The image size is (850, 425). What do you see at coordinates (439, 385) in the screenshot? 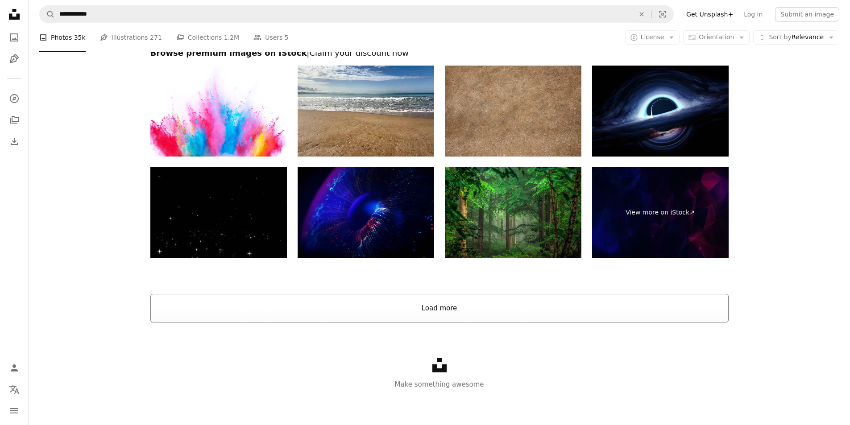
I see `p: Make something awesome` at bounding box center [439, 385].